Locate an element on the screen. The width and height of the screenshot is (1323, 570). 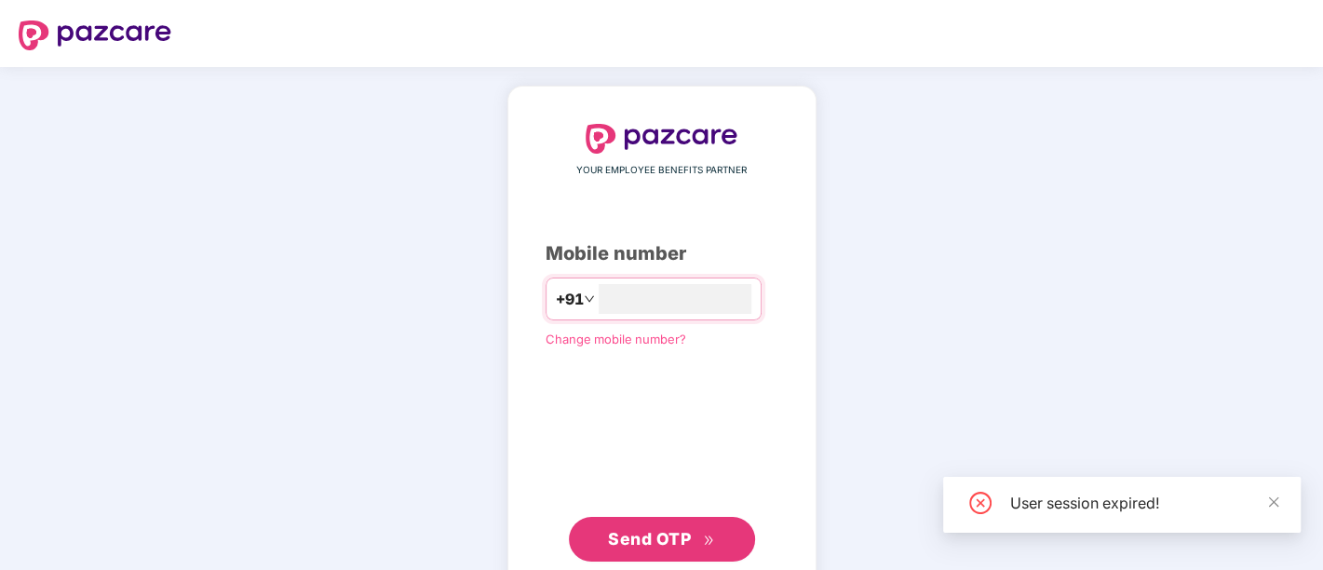
a: Change mobile number? is located at coordinates (616, 339).